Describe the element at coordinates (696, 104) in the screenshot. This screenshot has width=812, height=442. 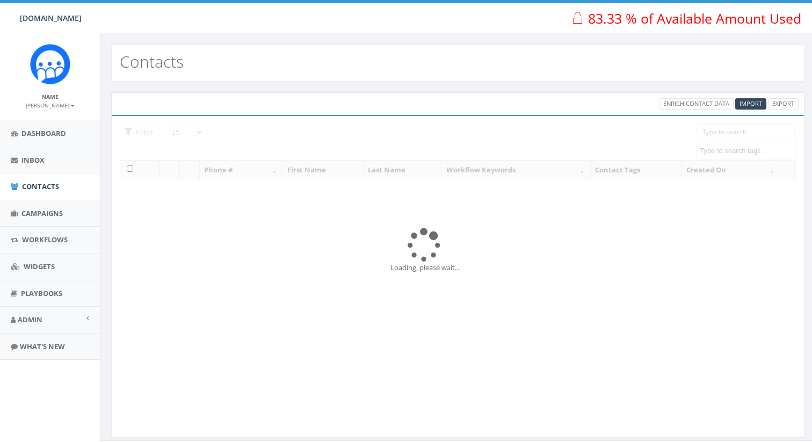
I see `a: Enrich Contact Data` at that location.